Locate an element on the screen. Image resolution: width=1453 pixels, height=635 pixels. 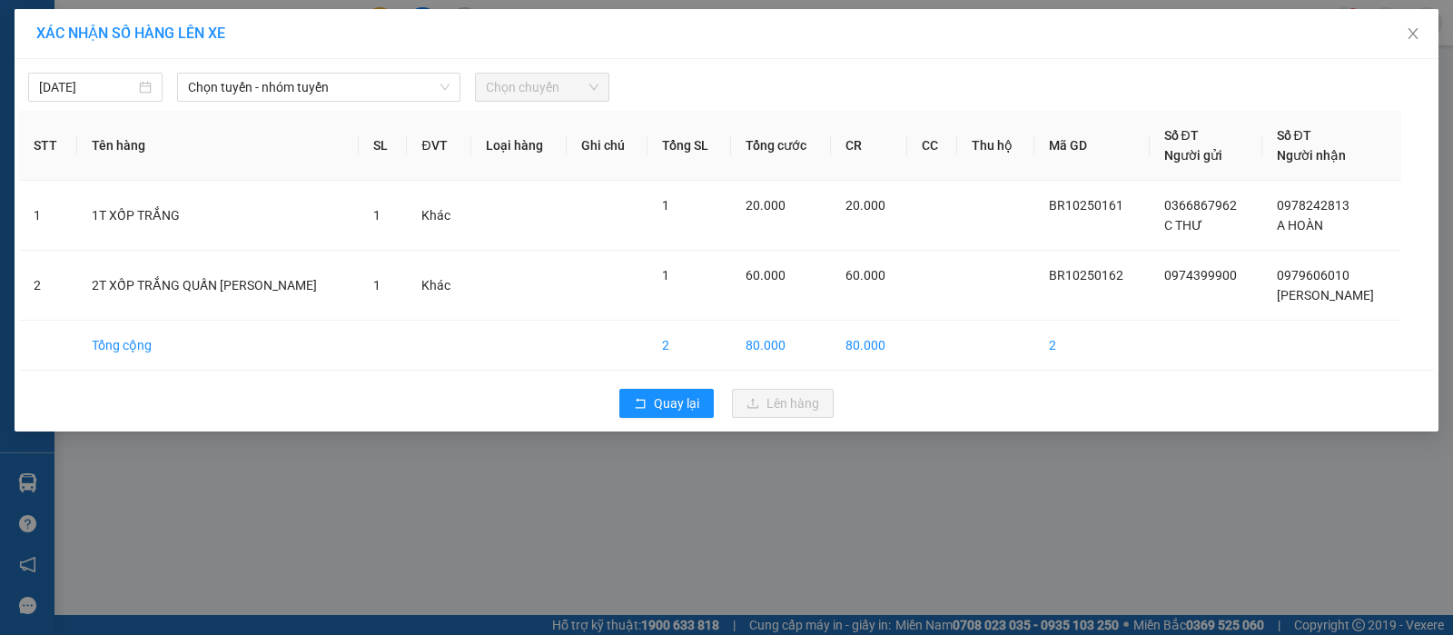
span: 0366867962 is located at coordinates (1200, 205).